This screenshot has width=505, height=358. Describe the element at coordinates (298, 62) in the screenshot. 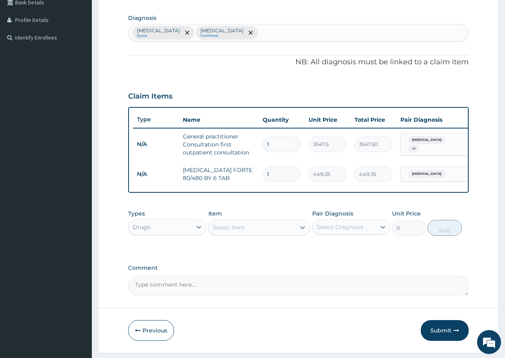

I see `p: NB: All diagnosis must be linked to a claim item` at that location.